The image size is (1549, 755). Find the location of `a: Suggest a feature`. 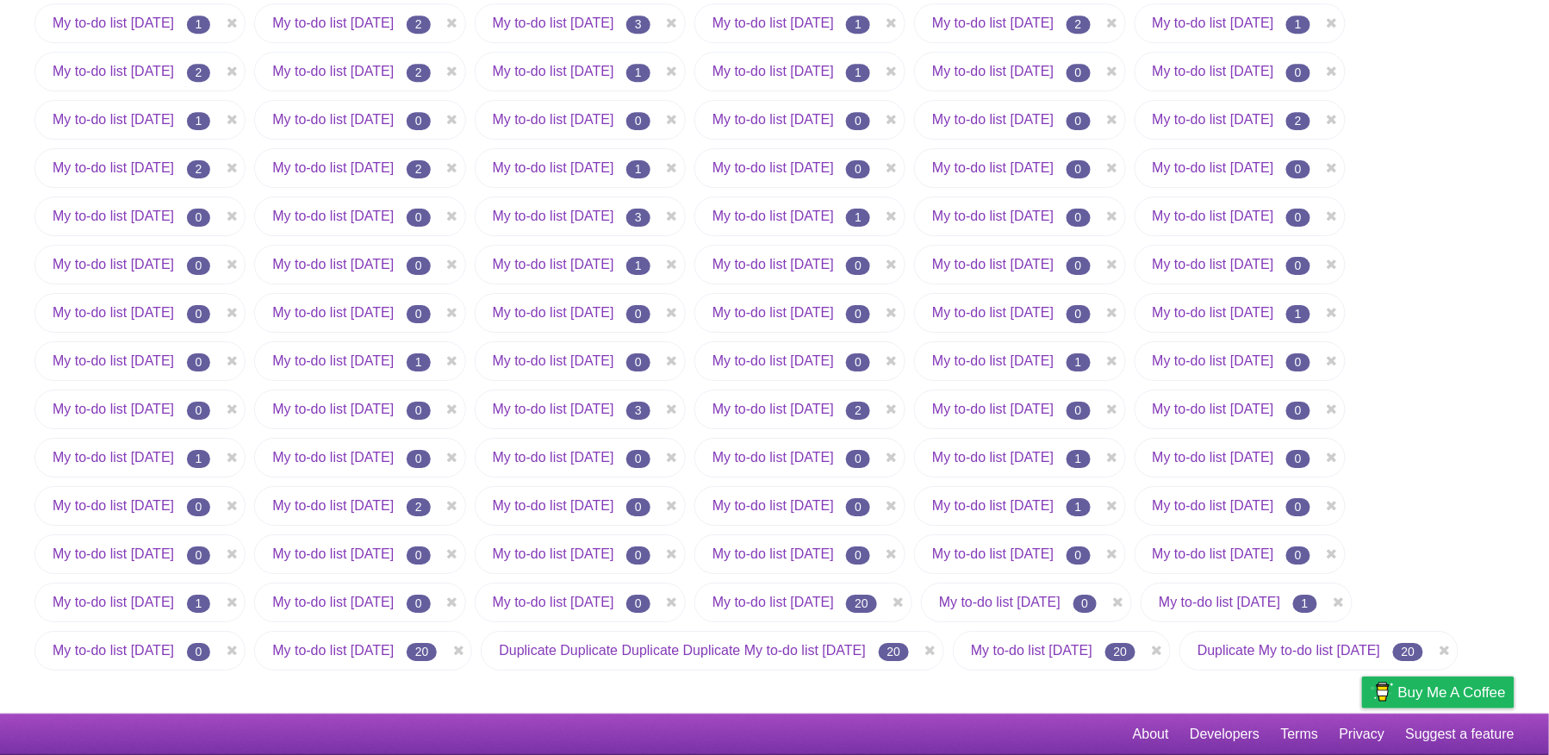

a: Suggest a feature is located at coordinates (1461, 734).